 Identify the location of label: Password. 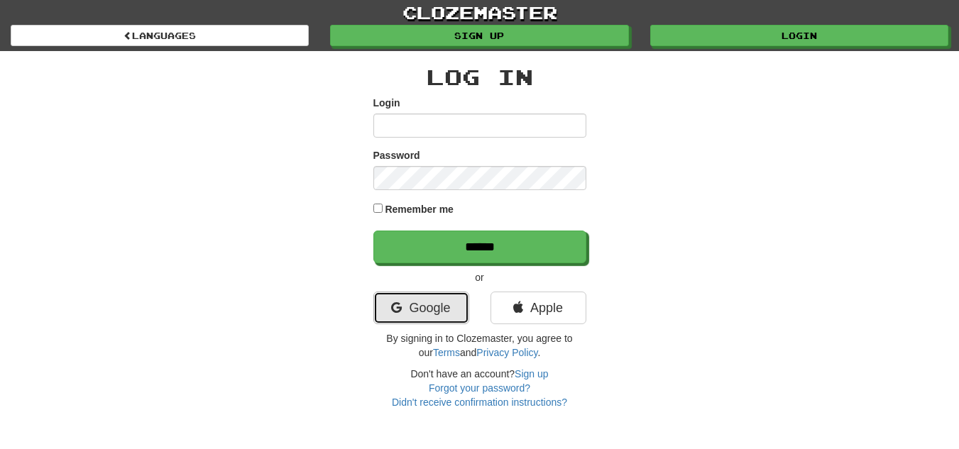
(397, 155).